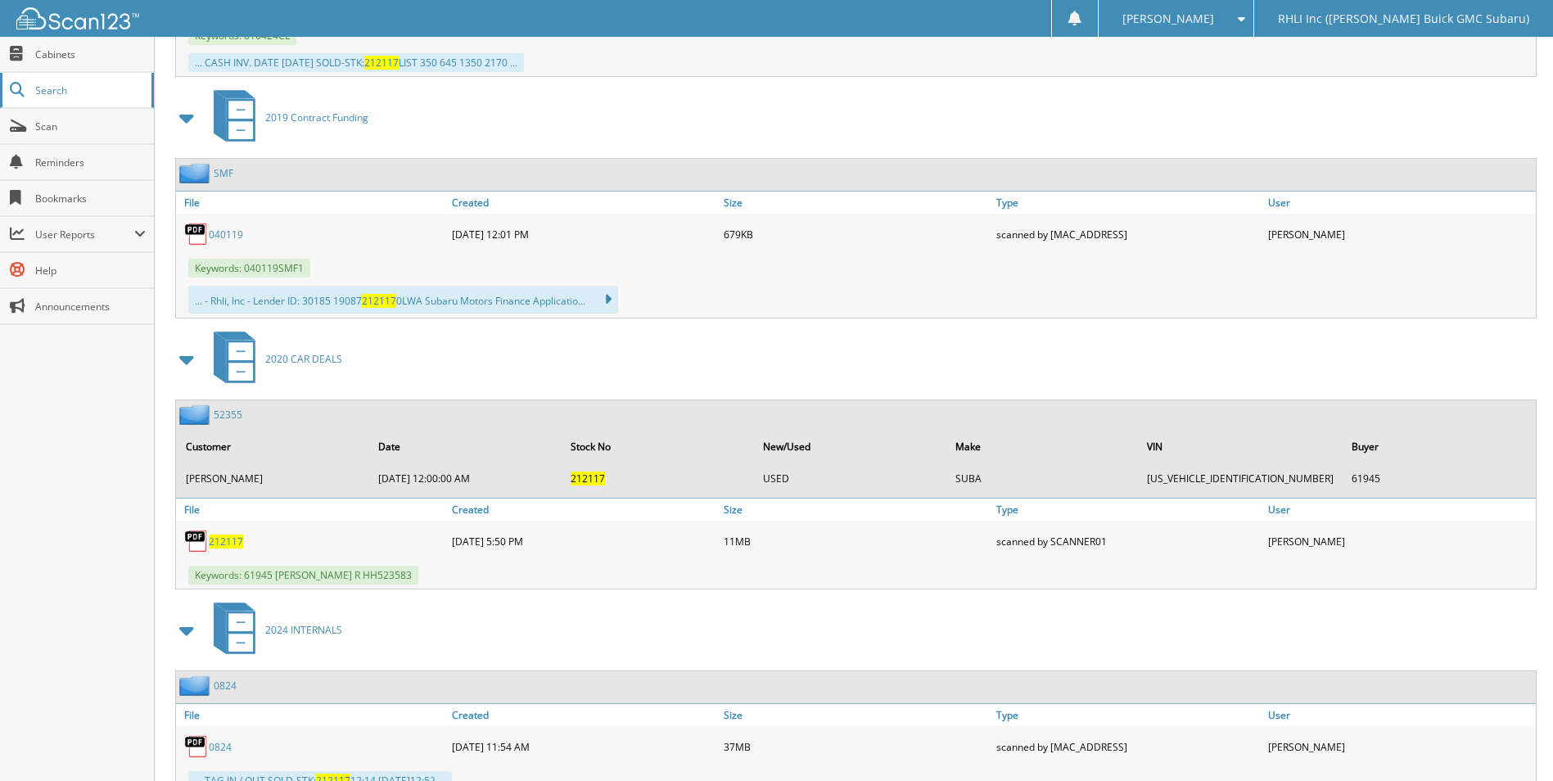  I want to click on td: SUBA, so click(1042, 478).